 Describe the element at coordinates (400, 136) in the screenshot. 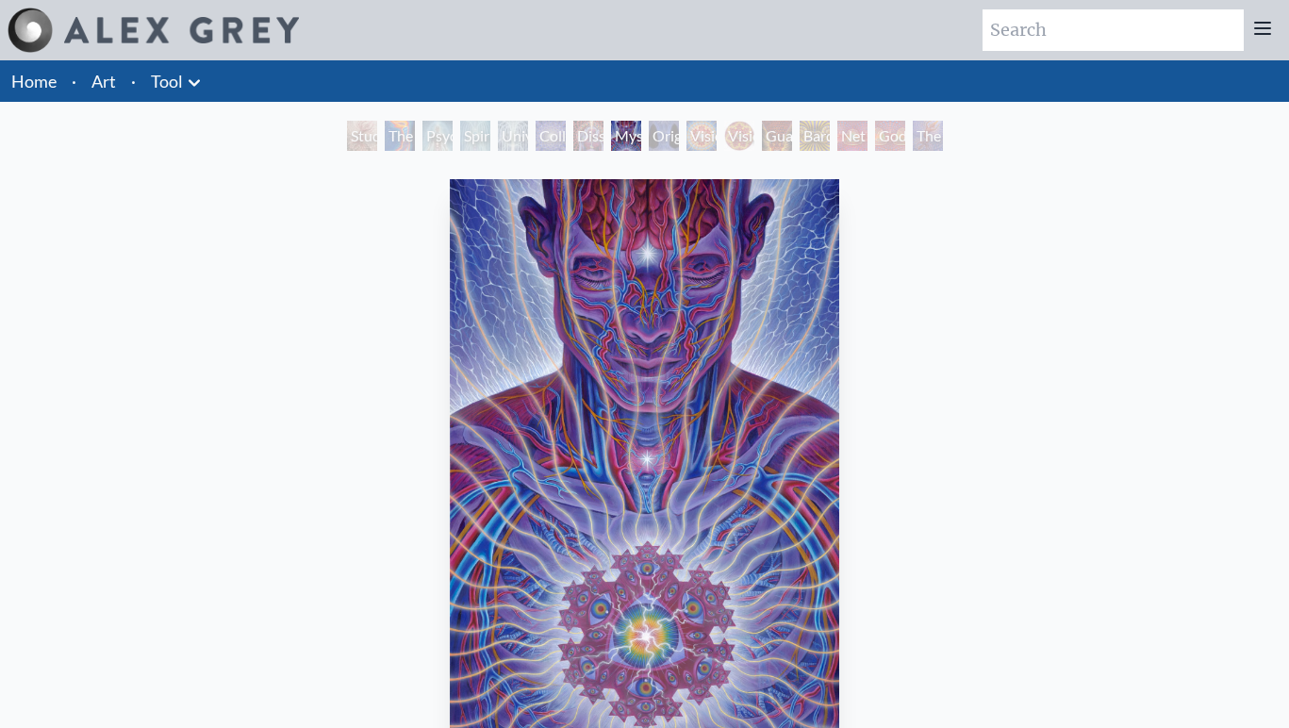

I see `div: The Torch` at that location.